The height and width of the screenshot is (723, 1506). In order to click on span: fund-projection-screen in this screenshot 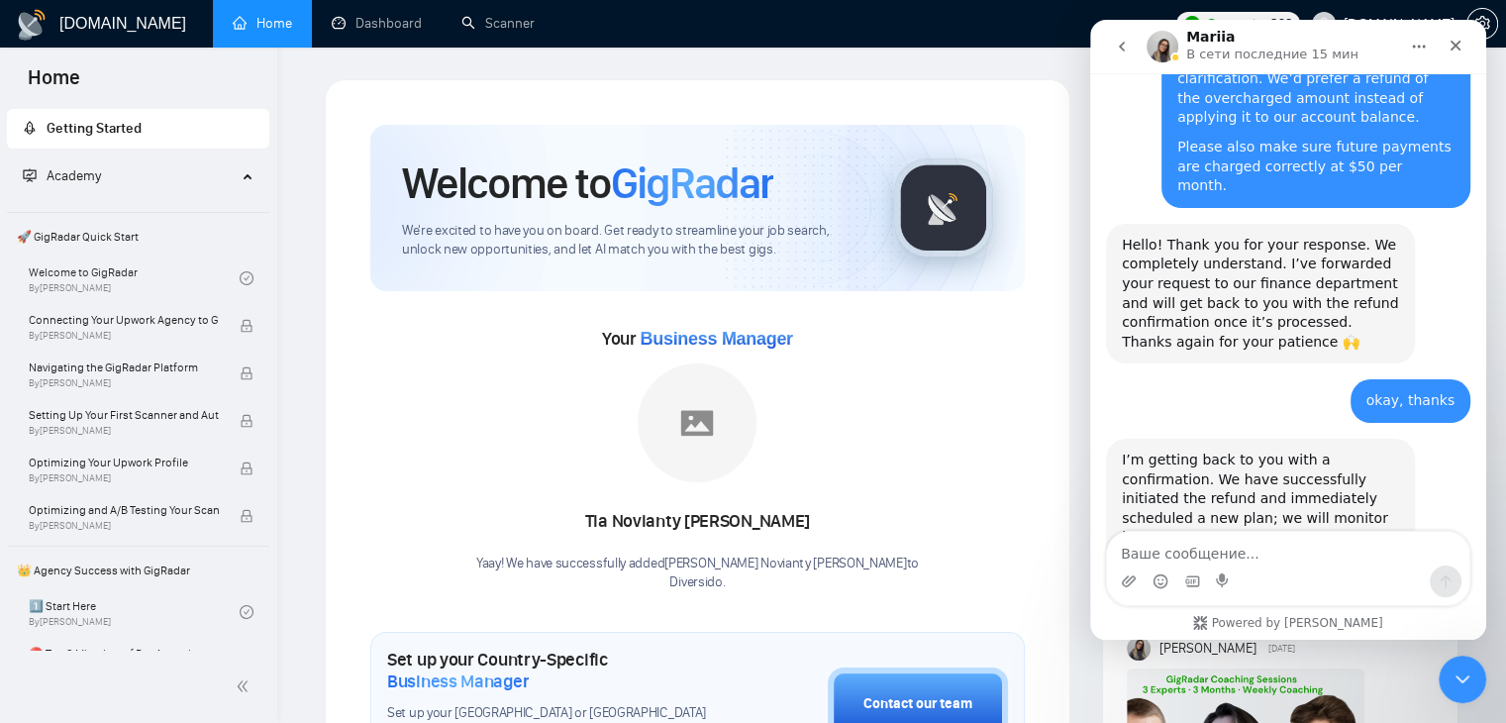, I will do `click(30, 175)`.